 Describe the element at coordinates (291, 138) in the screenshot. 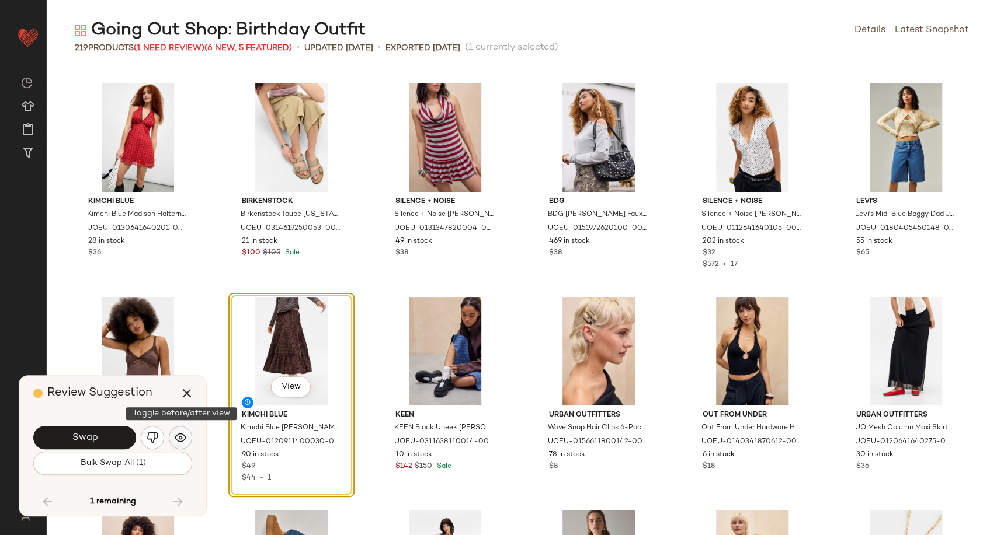

I see `img: 0314619250053_023_m` at that location.